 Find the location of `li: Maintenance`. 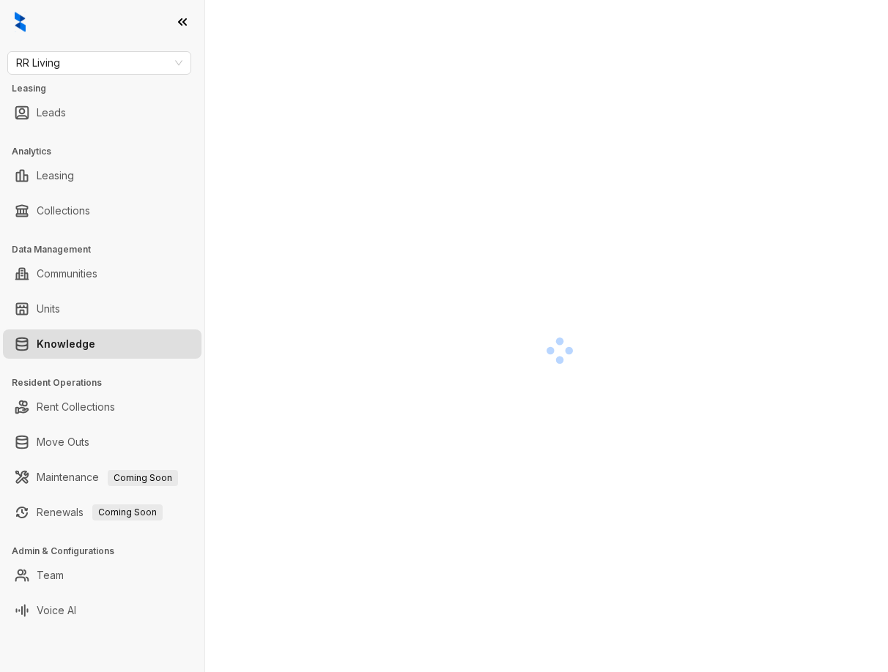

li: Maintenance is located at coordinates (102, 478).